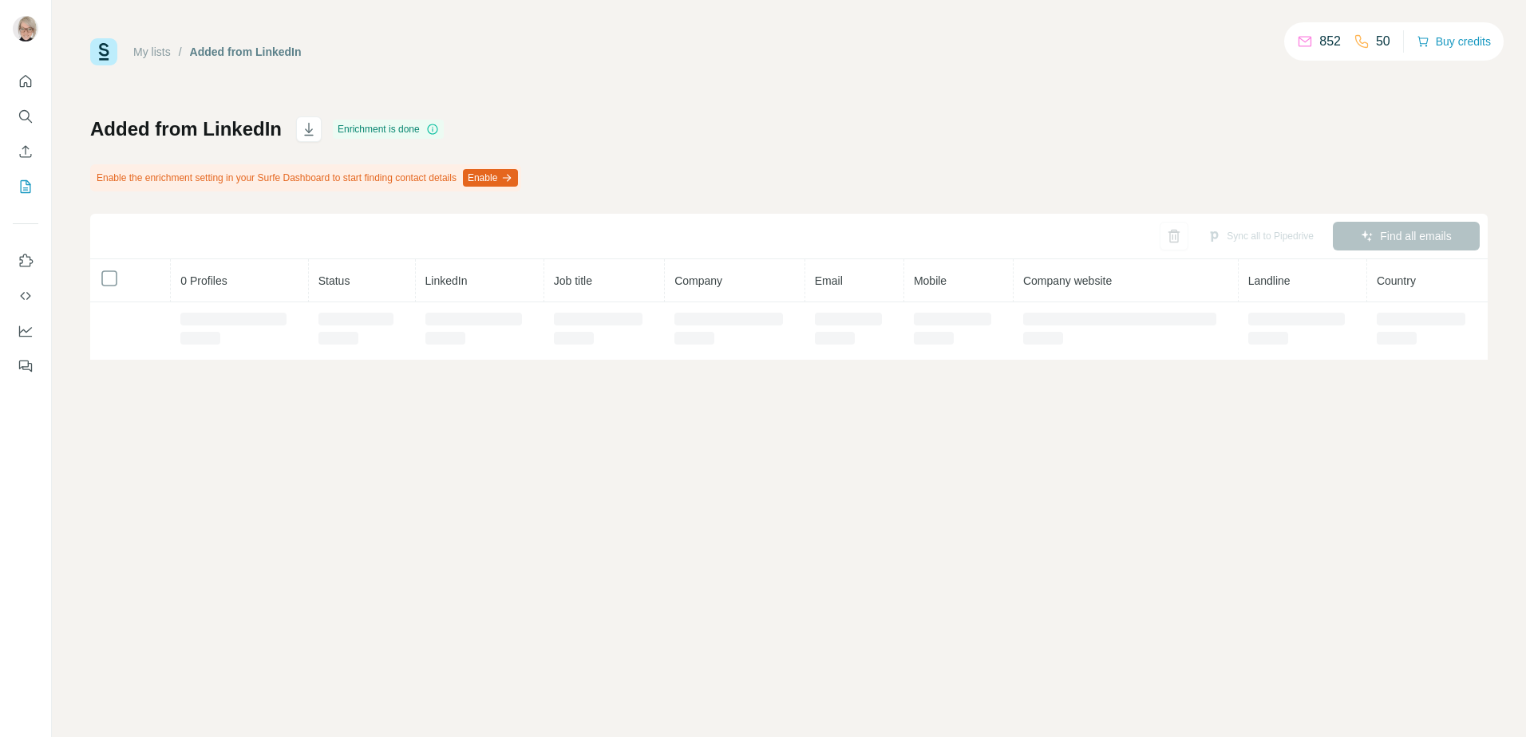 This screenshot has width=1526, height=737. Describe the element at coordinates (446, 281) in the screenshot. I see `span: LinkedIn` at that location.